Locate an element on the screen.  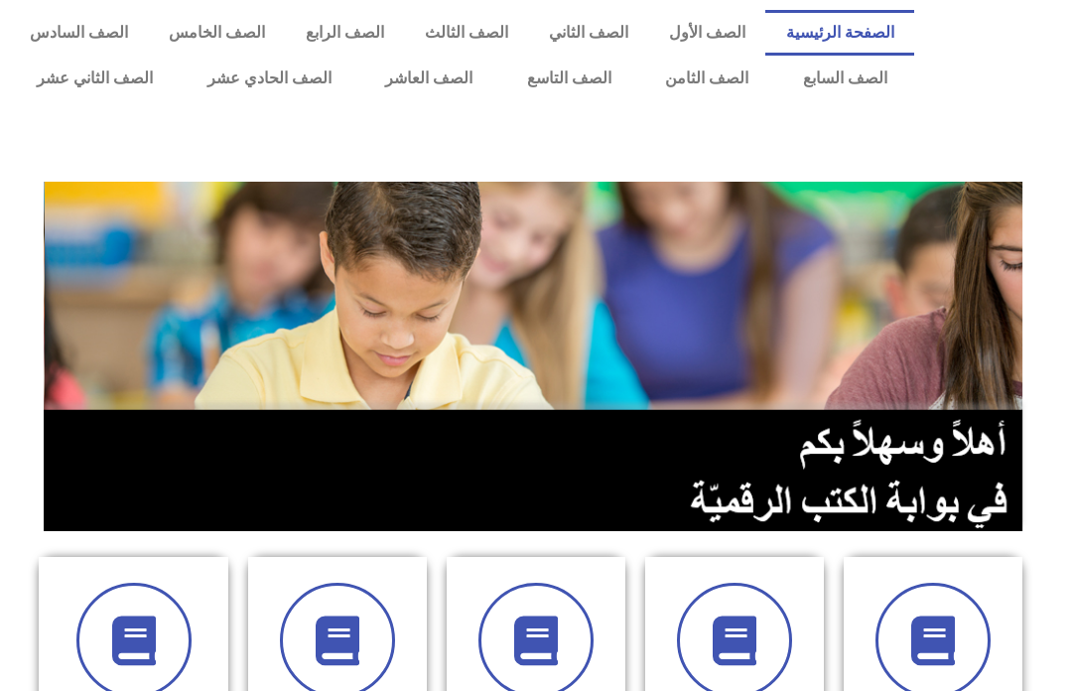
a: الصف الحادي عشر is located at coordinates (269, 78).